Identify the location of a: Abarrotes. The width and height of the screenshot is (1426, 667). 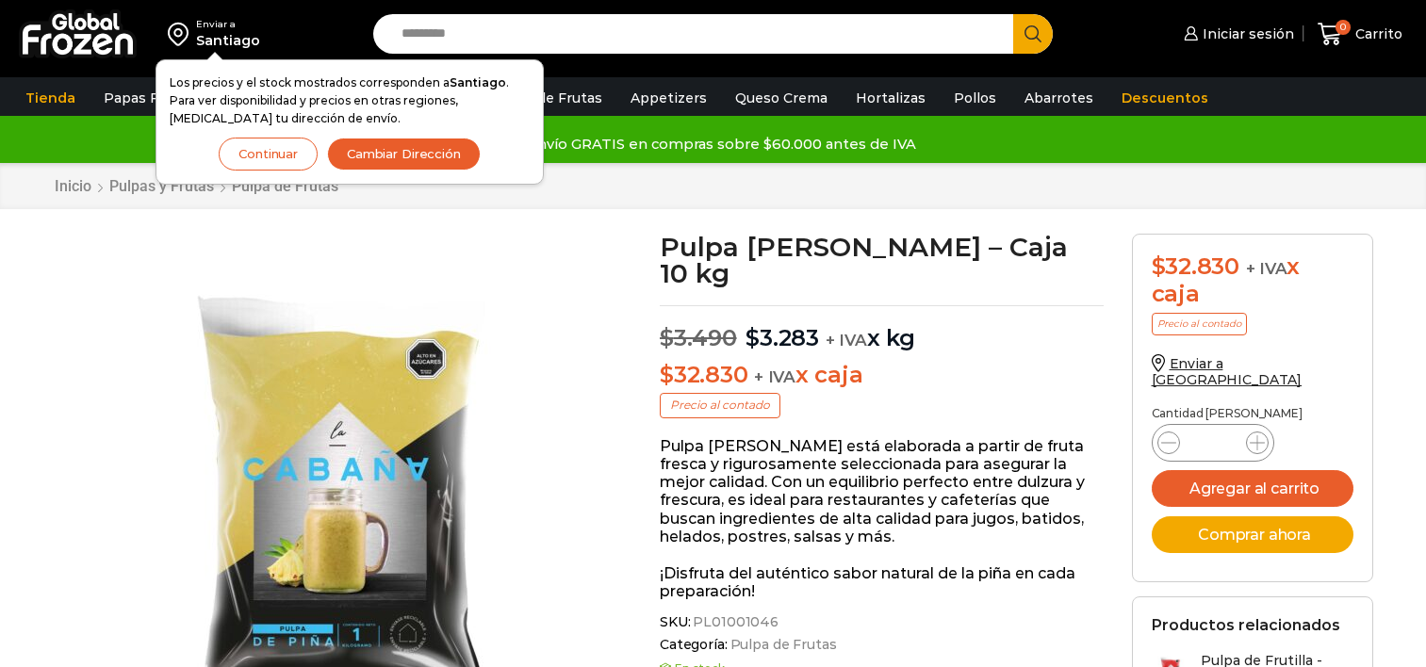
(1059, 98).